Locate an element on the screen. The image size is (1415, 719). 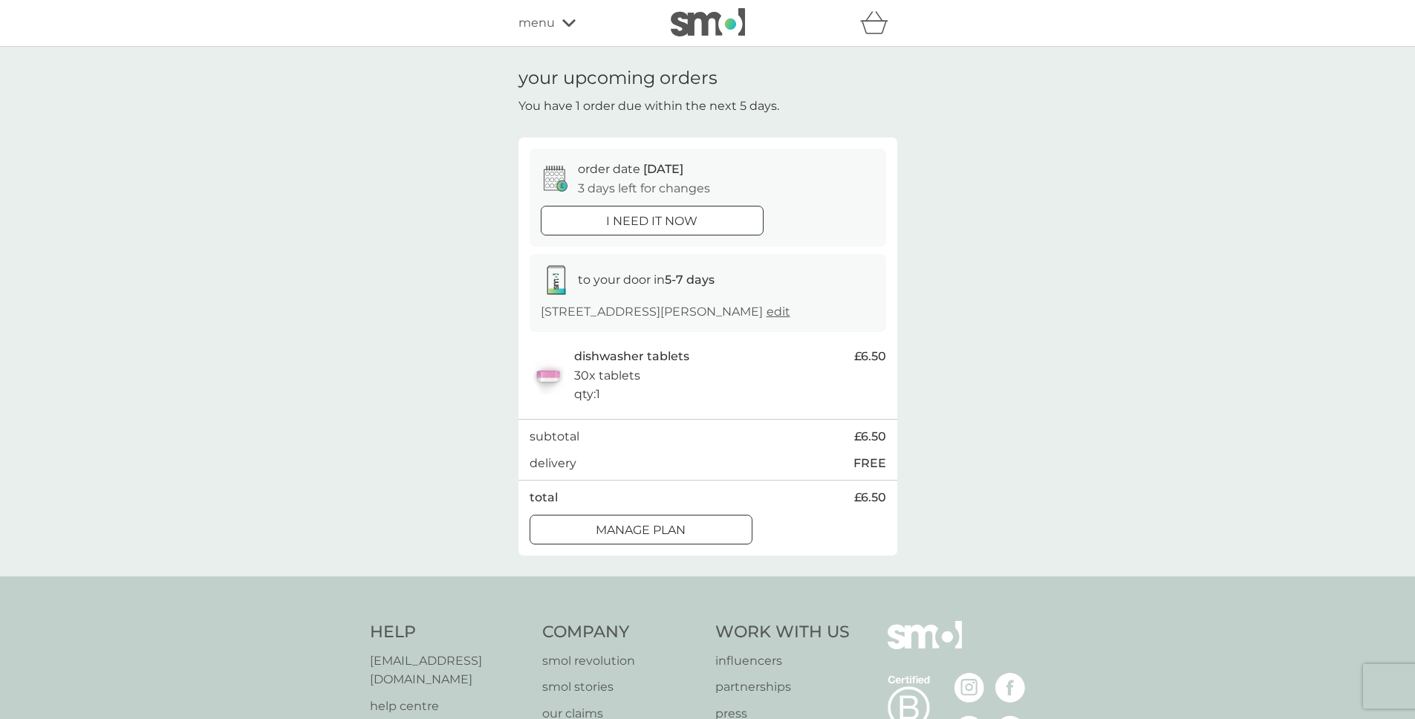
span: edit is located at coordinates (779, 311).